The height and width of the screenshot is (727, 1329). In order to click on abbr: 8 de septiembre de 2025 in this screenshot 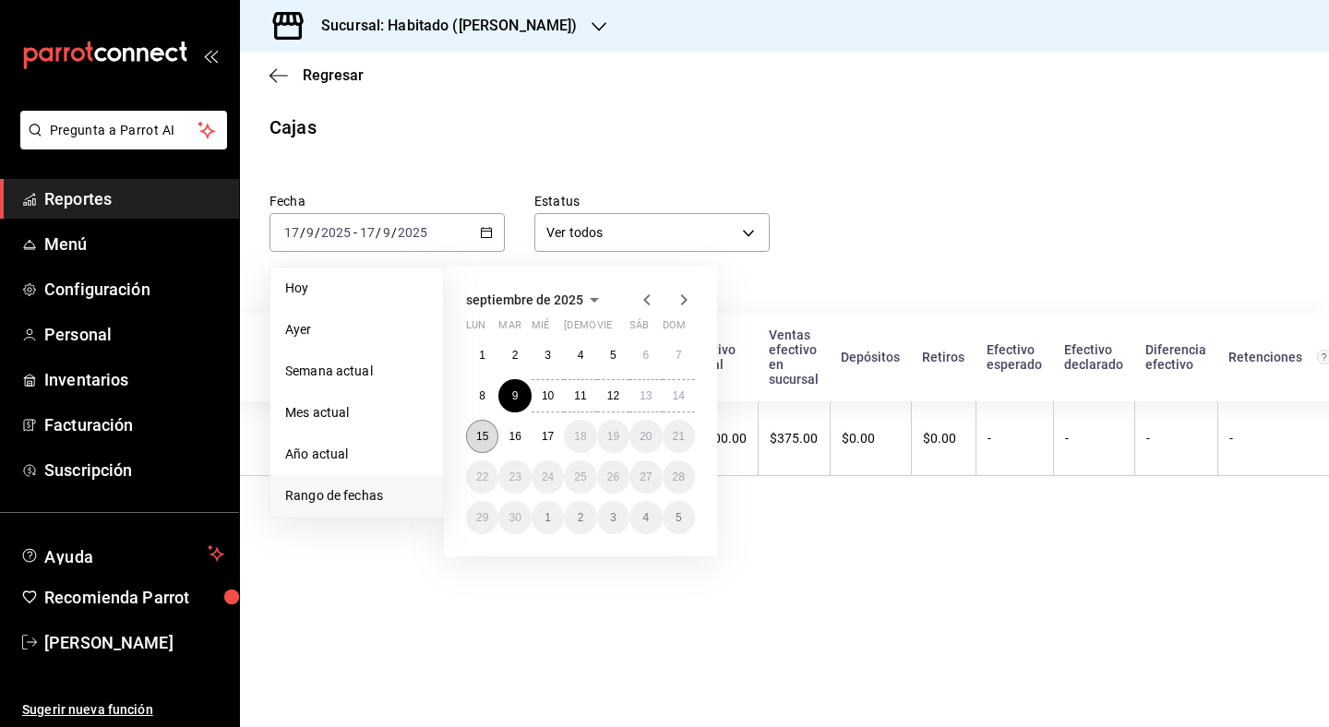, I will do `click(482, 396)`.